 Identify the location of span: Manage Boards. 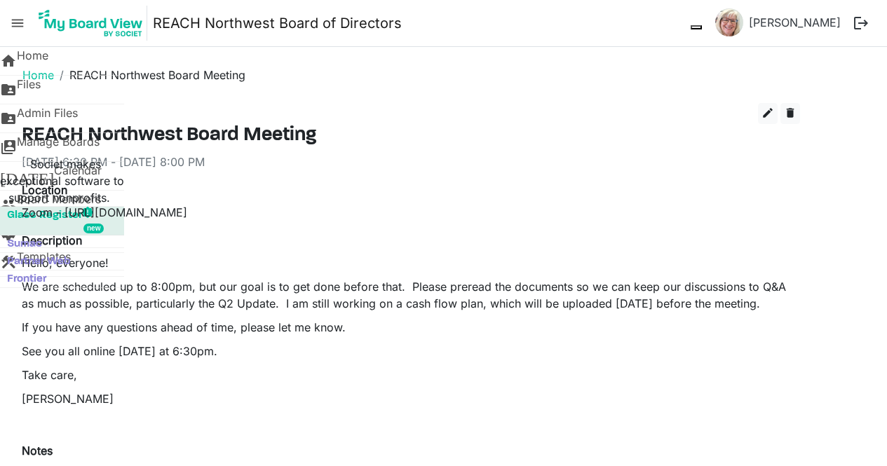
(58, 147).